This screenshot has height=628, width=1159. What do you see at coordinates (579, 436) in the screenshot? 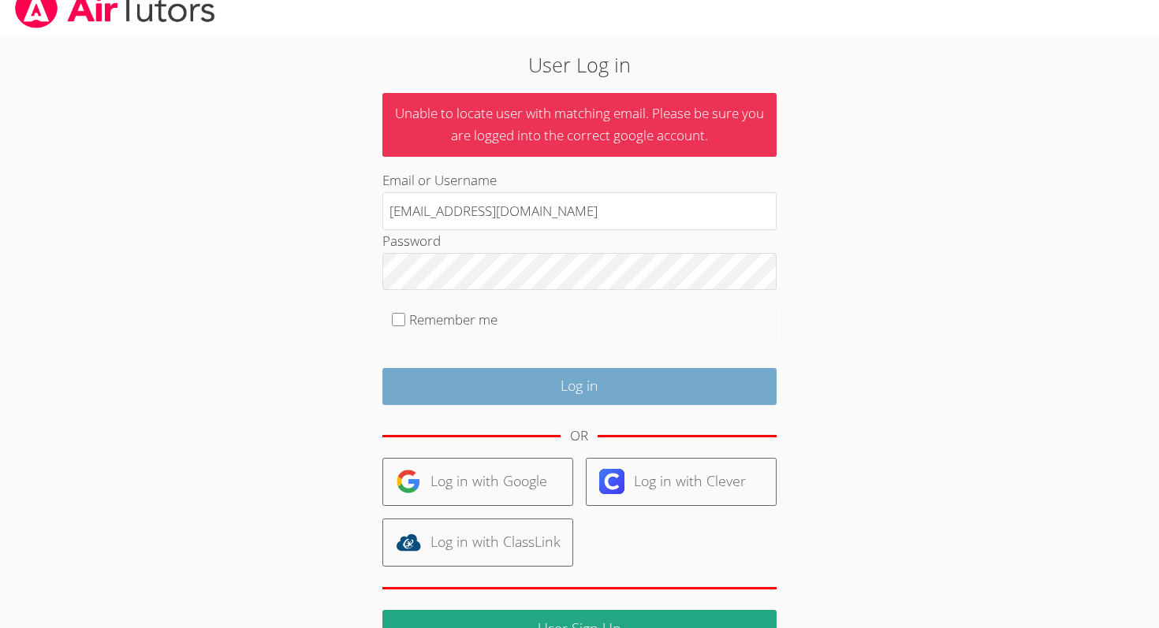
I see `div: OR` at bounding box center [579, 436].